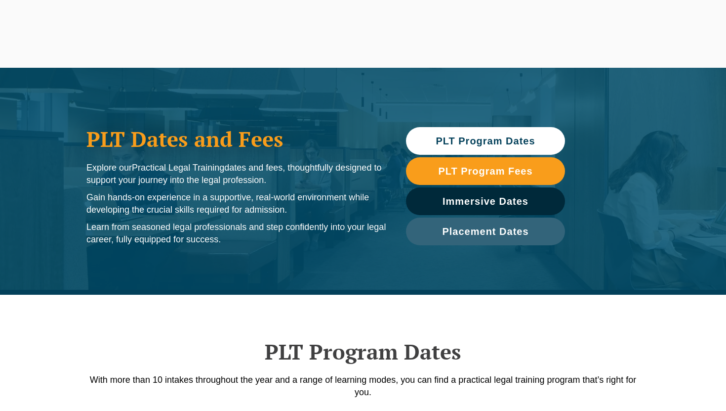 This screenshot has height=411, width=726. I want to click on span: PLT Program Fees, so click(485, 171).